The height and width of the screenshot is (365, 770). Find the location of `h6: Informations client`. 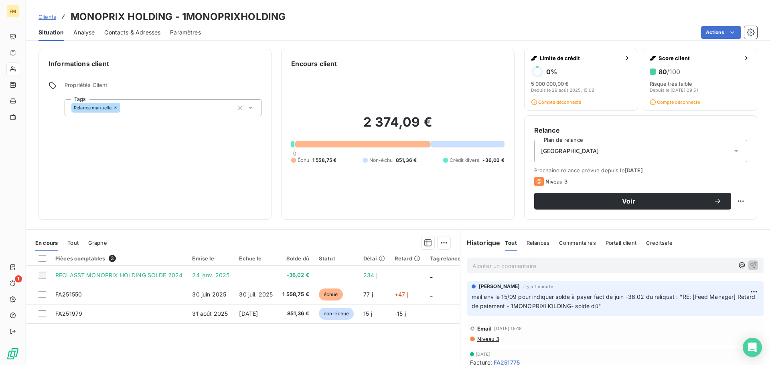

h6: Informations client is located at coordinates (155, 64).